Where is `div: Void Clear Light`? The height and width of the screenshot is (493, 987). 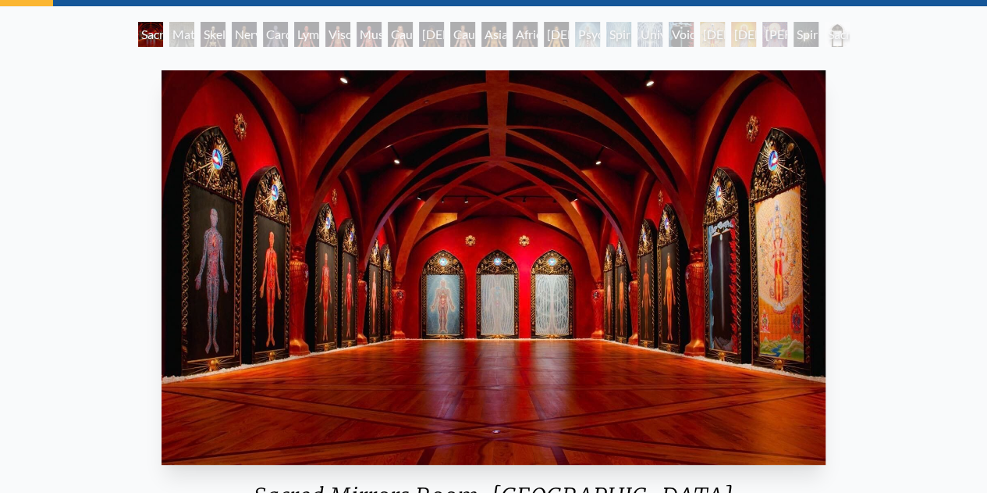
div: Void Clear Light is located at coordinates (681, 34).